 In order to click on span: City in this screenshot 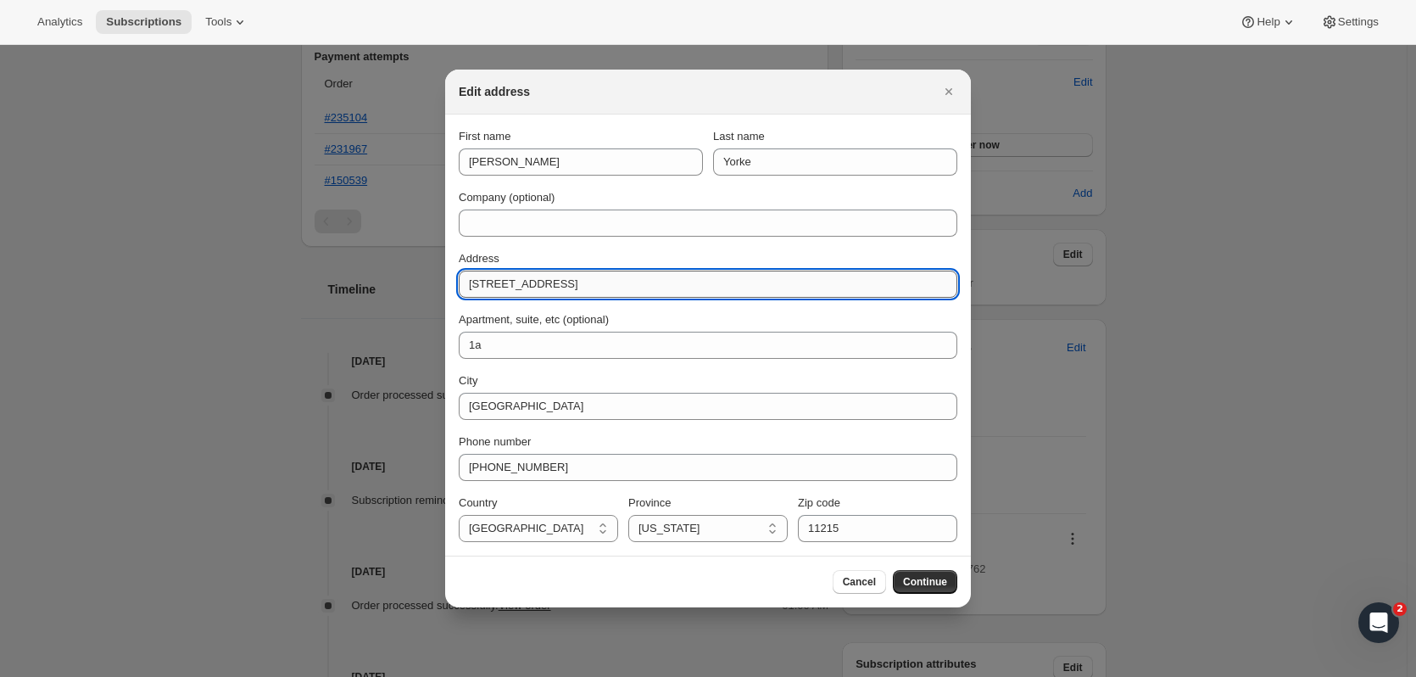, I will do `click(468, 380)`.